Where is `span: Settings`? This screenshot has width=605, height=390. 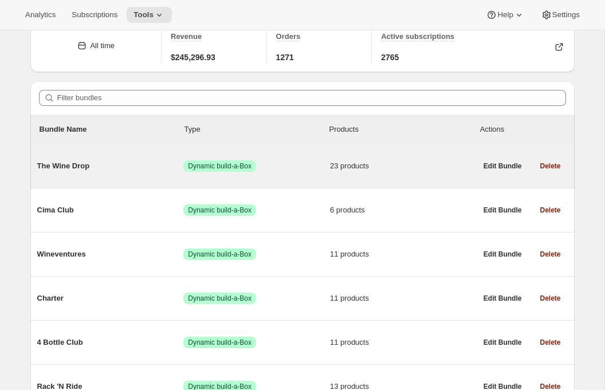 span: Settings is located at coordinates (566, 15).